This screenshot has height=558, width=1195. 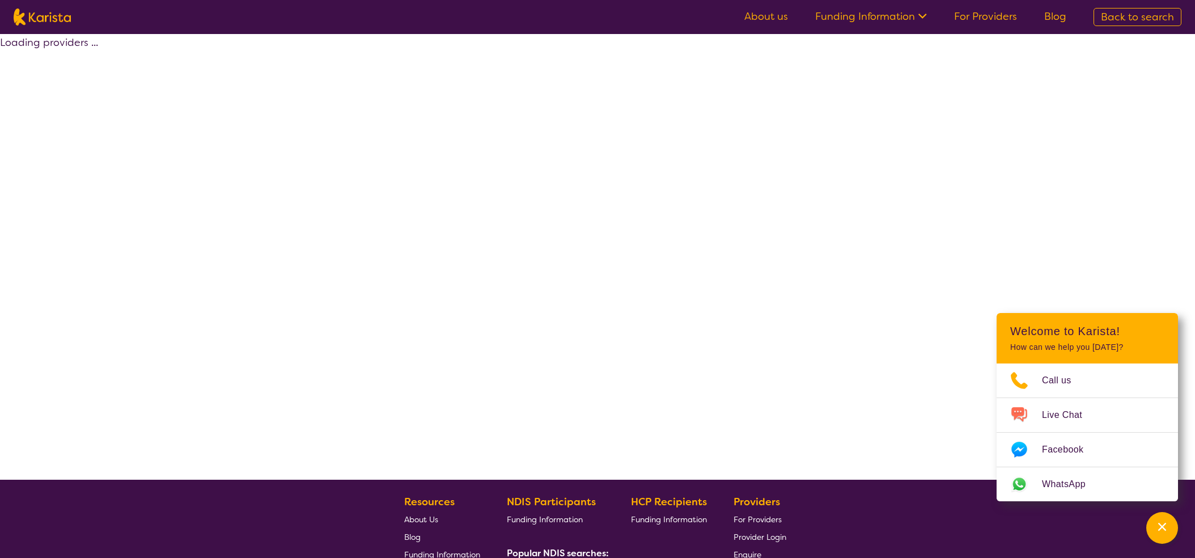 What do you see at coordinates (412, 537) in the screenshot?
I see `span: Blog` at bounding box center [412, 537].